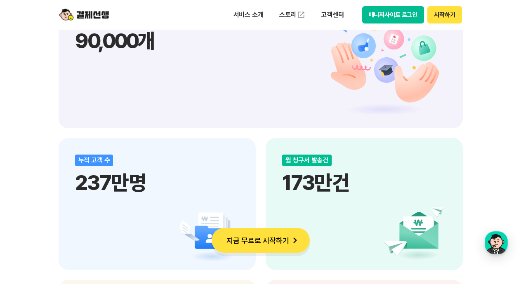 This screenshot has width=521, height=284. Describe the element at coordinates (301, 15) in the screenshot. I see `img: 외부 도메인 오픈` at that location.